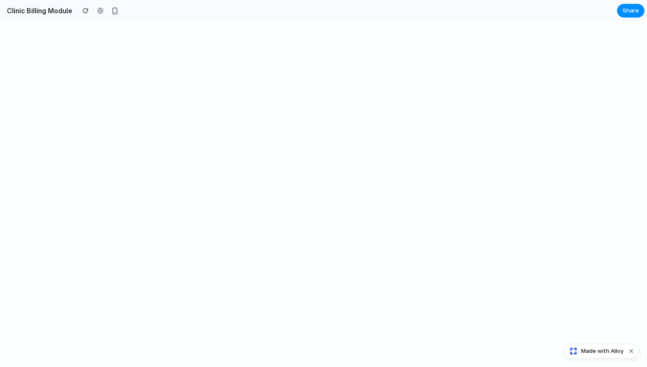 The image size is (647, 367). I want to click on h2: Clinic Billing Module, so click(38, 11).